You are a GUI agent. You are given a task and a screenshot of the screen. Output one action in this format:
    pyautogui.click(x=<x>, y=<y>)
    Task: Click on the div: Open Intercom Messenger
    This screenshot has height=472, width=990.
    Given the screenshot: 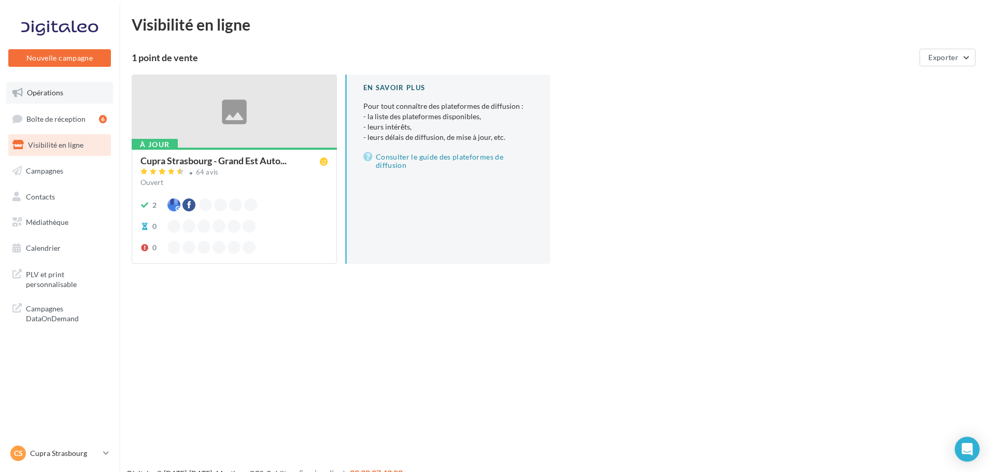 What is the action you would take?
    pyautogui.click(x=968, y=450)
    